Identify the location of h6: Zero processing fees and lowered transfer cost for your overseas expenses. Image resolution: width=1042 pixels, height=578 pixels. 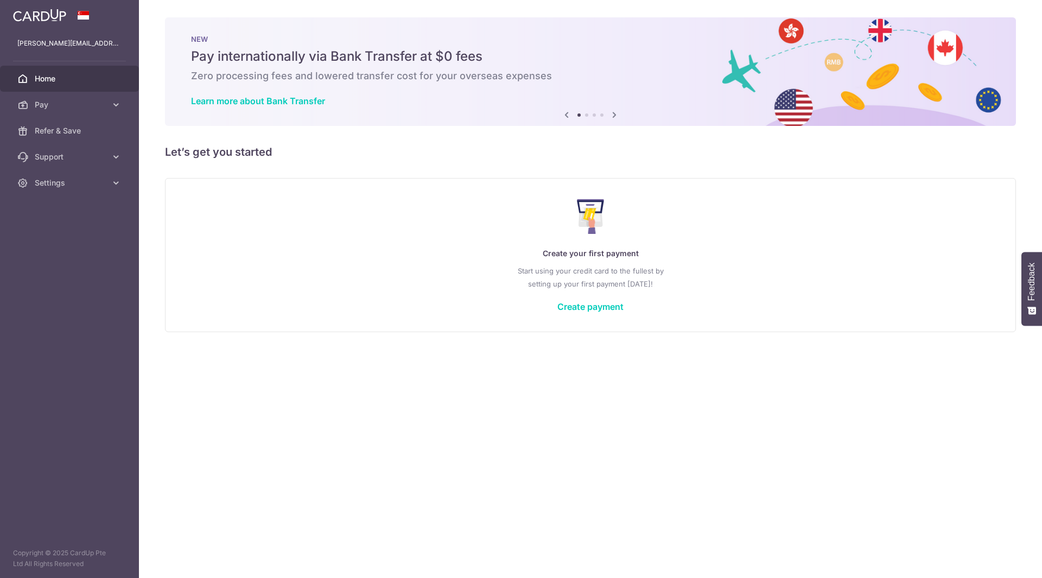
(590, 76).